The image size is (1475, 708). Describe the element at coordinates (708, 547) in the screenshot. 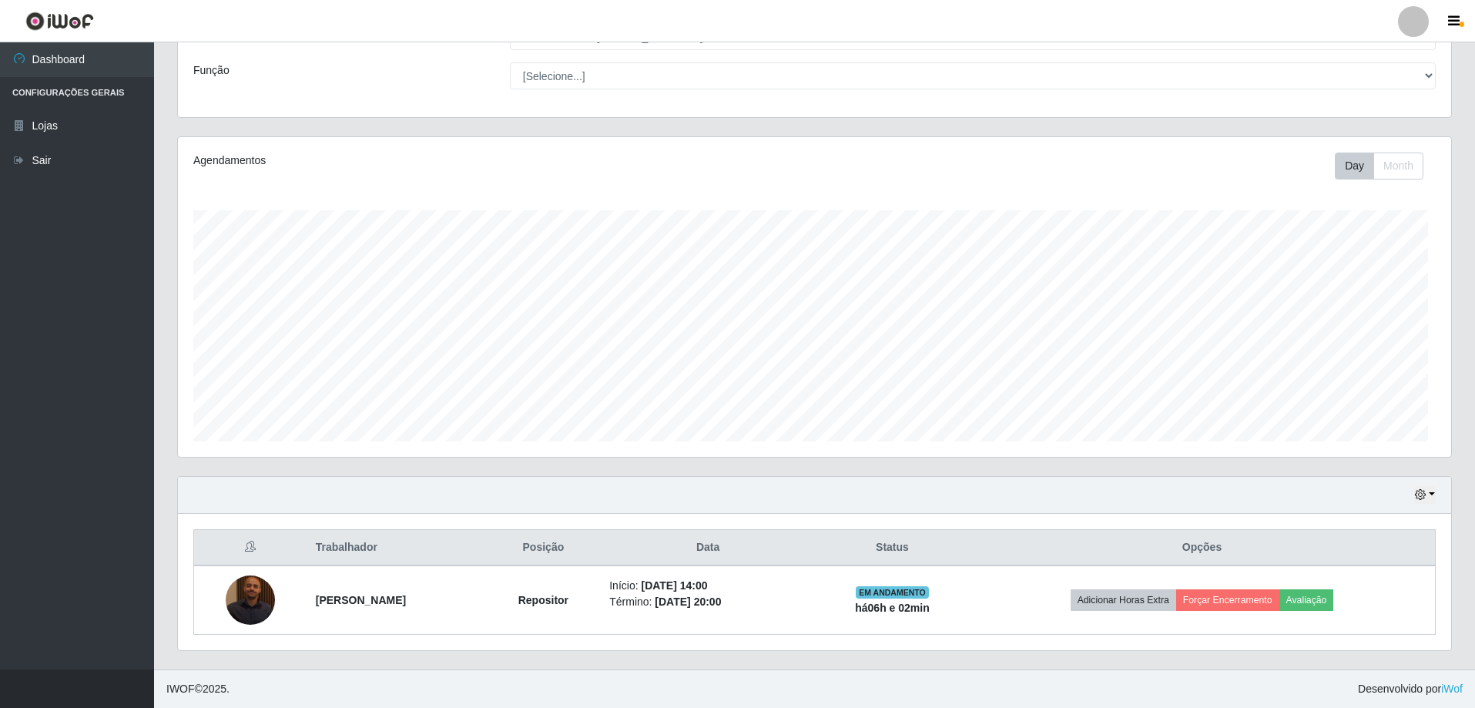

I see `th: Data` at that location.